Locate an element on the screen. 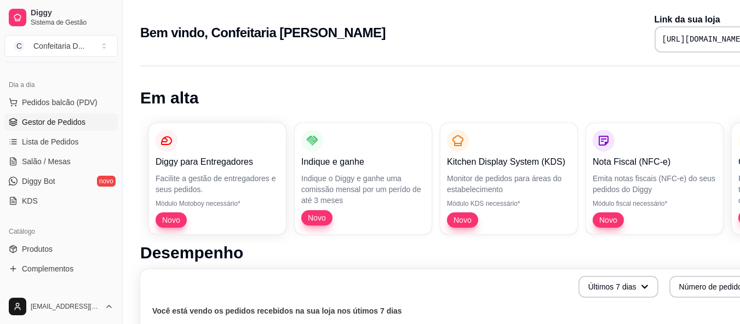 This screenshot has width=740, height=324. p: Módulo KDS necessário* is located at coordinates (509, 204).